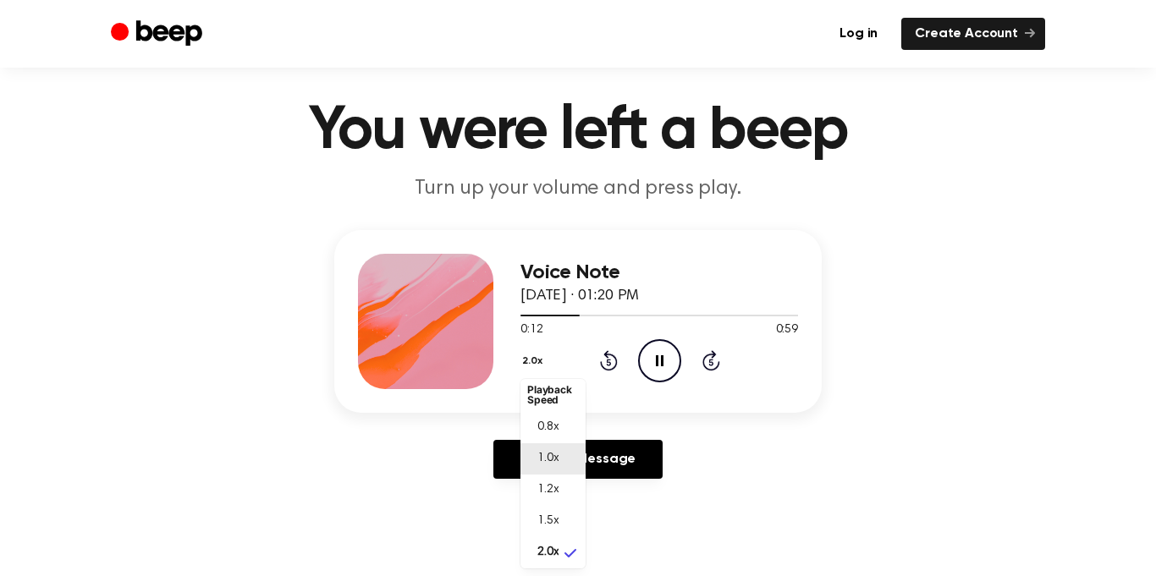 Image resolution: width=1156 pixels, height=576 pixels. What do you see at coordinates (659, 273) in the screenshot?
I see `h3: Voice Note` at bounding box center [659, 273].